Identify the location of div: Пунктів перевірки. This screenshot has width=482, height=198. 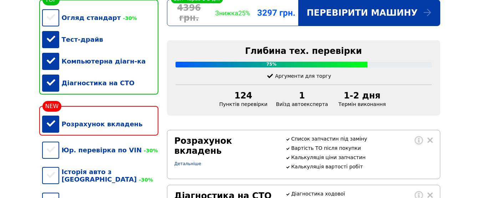
(243, 99).